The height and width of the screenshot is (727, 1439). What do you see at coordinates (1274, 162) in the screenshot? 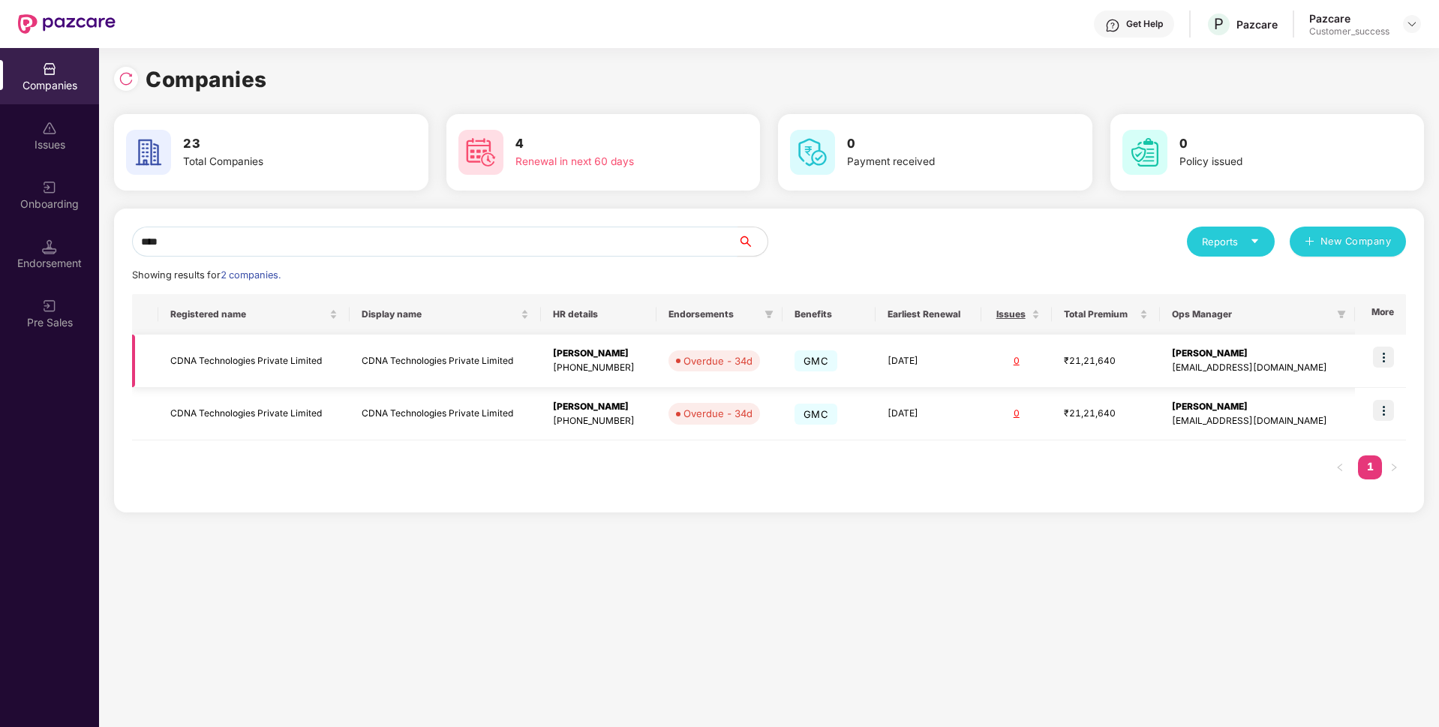
I see `div: Policy issued` at bounding box center [1274, 162].